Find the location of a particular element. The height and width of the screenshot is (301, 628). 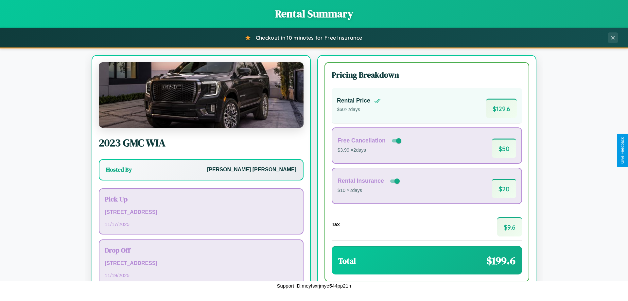

p: $3.99 × 2 days is located at coordinates (370, 150).